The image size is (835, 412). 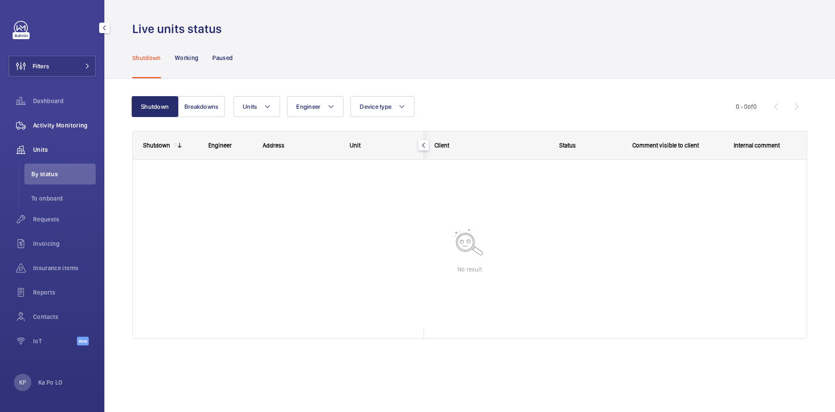 I want to click on span: Contacts, so click(x=64, y=317).